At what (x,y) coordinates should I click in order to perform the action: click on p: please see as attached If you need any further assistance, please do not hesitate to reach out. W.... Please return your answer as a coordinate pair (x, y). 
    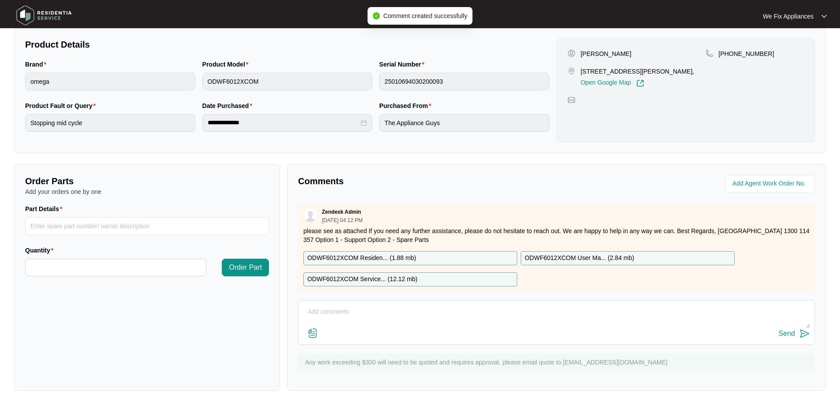
    Looking at the image, I should click on (556, 235).